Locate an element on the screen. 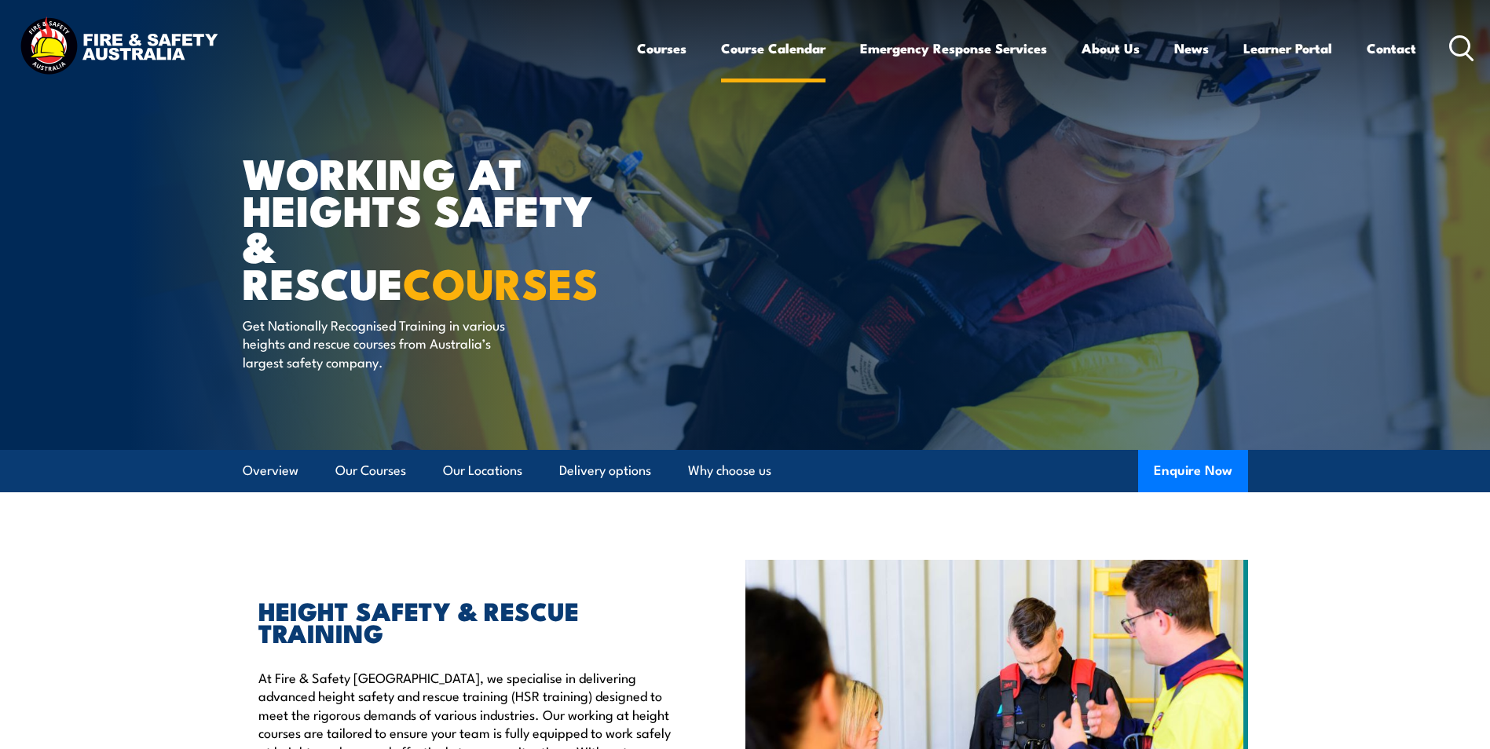 The width and height of the screenshot is (1490, 749). button: Enquire Now is located at coordinates (1193, 471).